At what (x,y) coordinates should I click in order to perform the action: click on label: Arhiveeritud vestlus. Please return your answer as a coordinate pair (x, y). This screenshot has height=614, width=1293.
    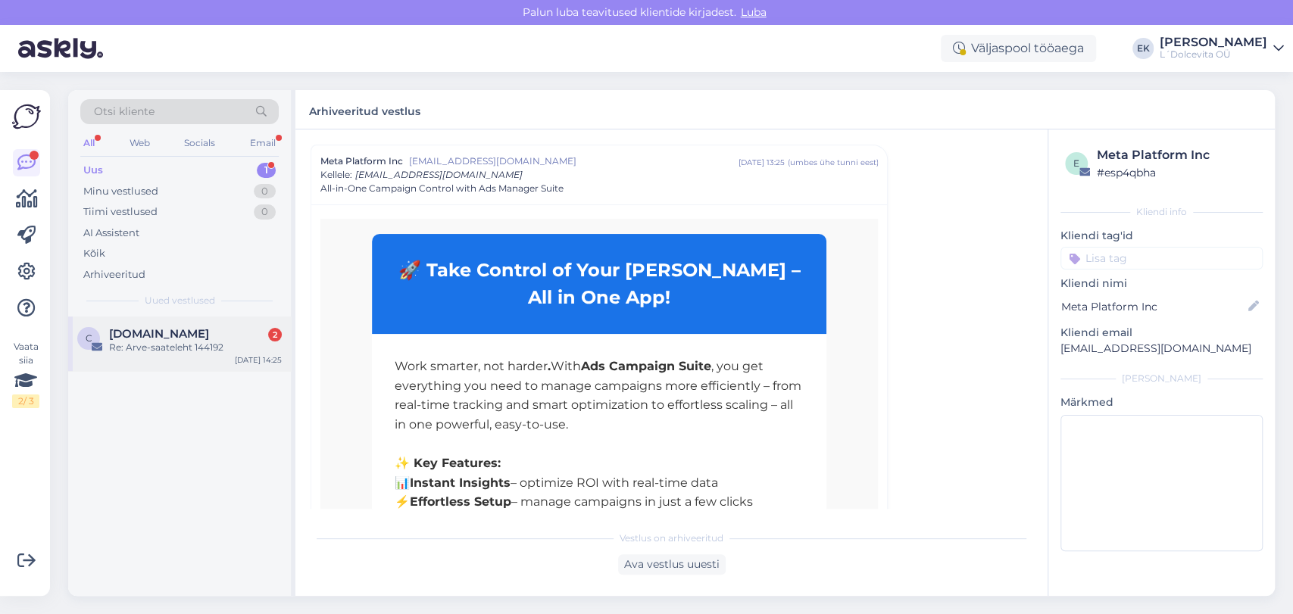
    Looking at the image, I should click on (364, 109).